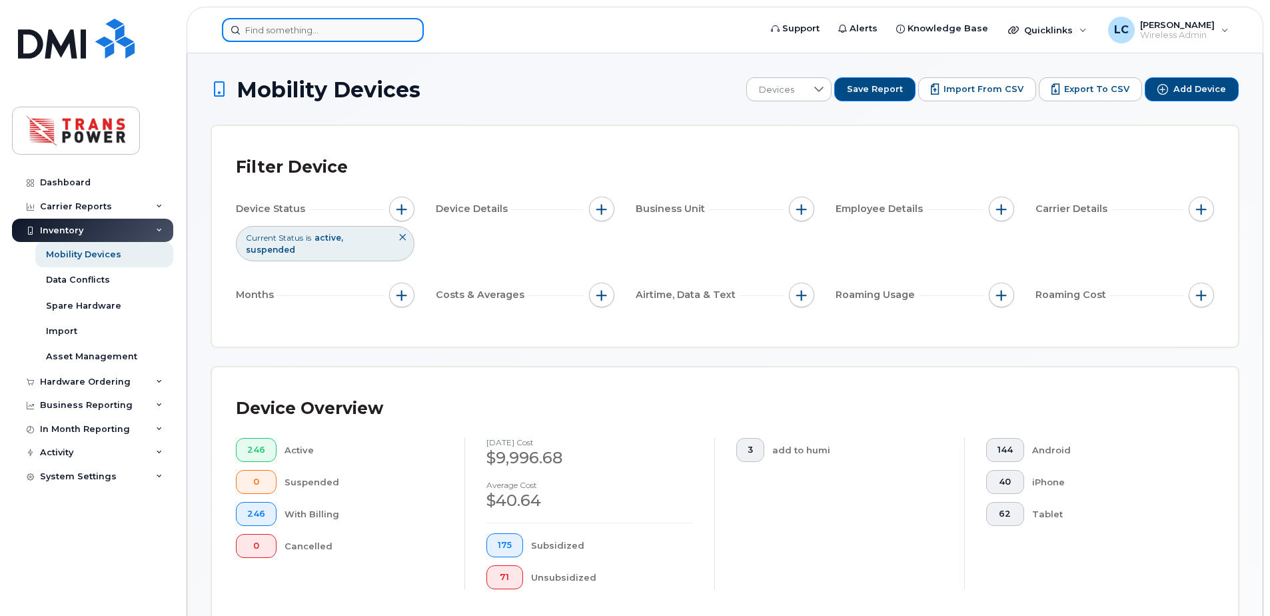  Describe the element at coordinates (612, 545) in the screenshot. I see `div: Subsidized` at that location.